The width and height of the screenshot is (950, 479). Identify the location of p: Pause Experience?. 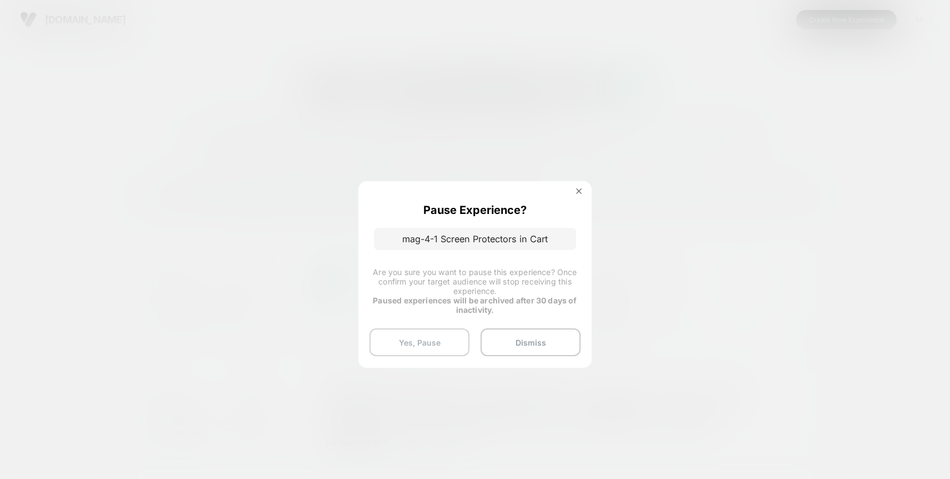
(475, 210).